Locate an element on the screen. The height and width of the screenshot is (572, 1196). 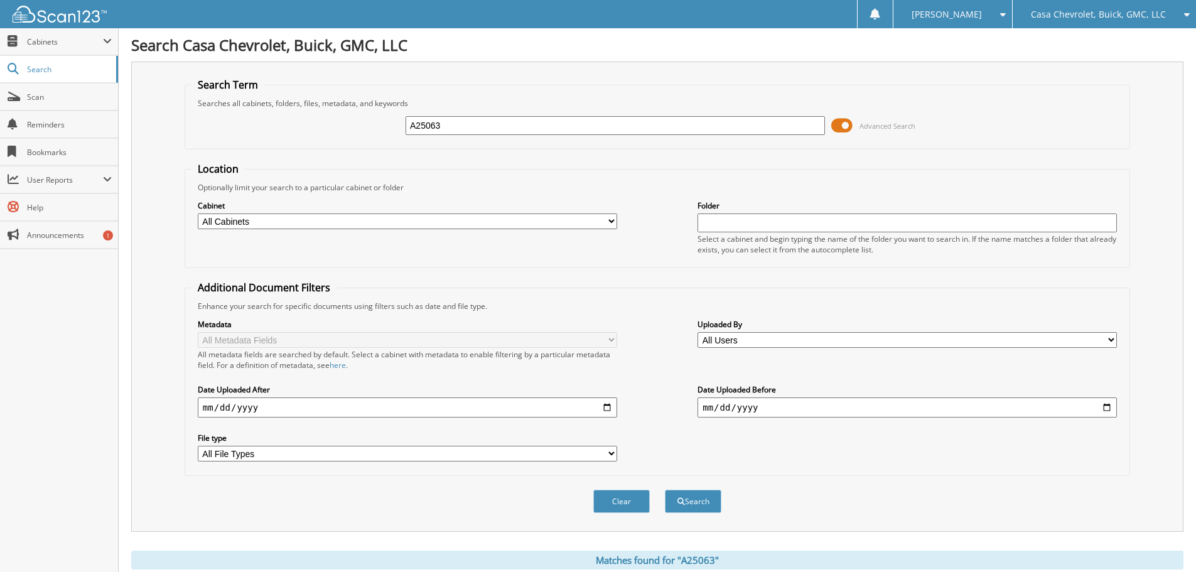
span: Scan is located at coordinates (69, 97).